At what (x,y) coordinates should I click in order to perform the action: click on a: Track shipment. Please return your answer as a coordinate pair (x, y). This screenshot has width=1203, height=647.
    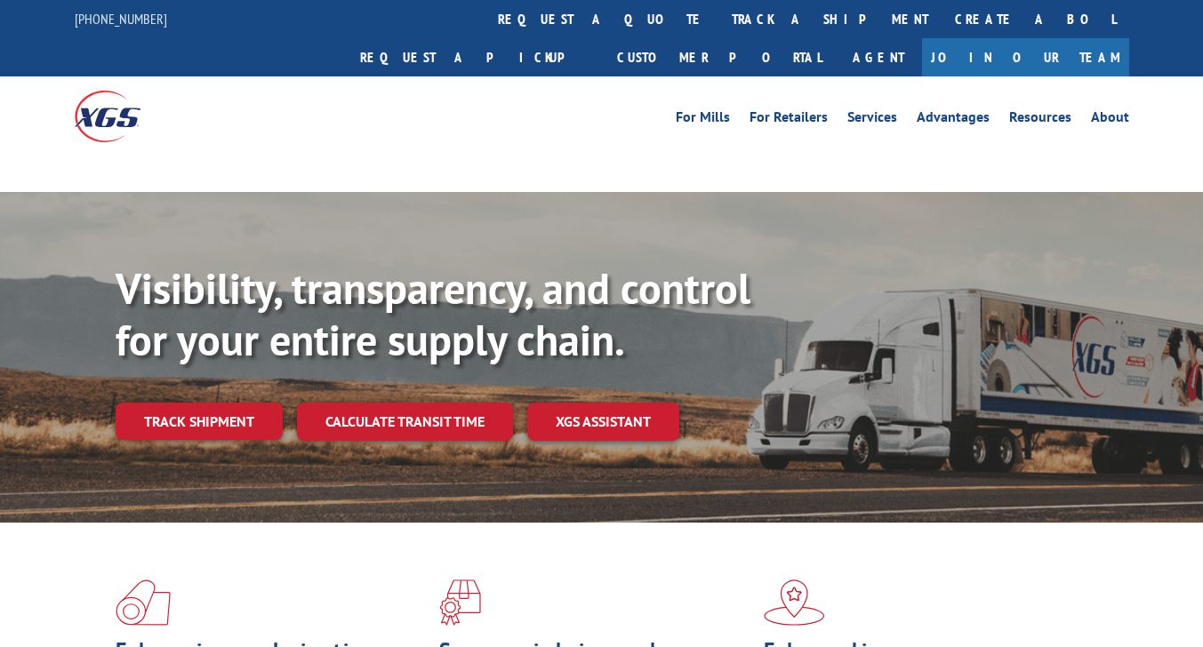
    Looking at the image, I should click on (199, 421).